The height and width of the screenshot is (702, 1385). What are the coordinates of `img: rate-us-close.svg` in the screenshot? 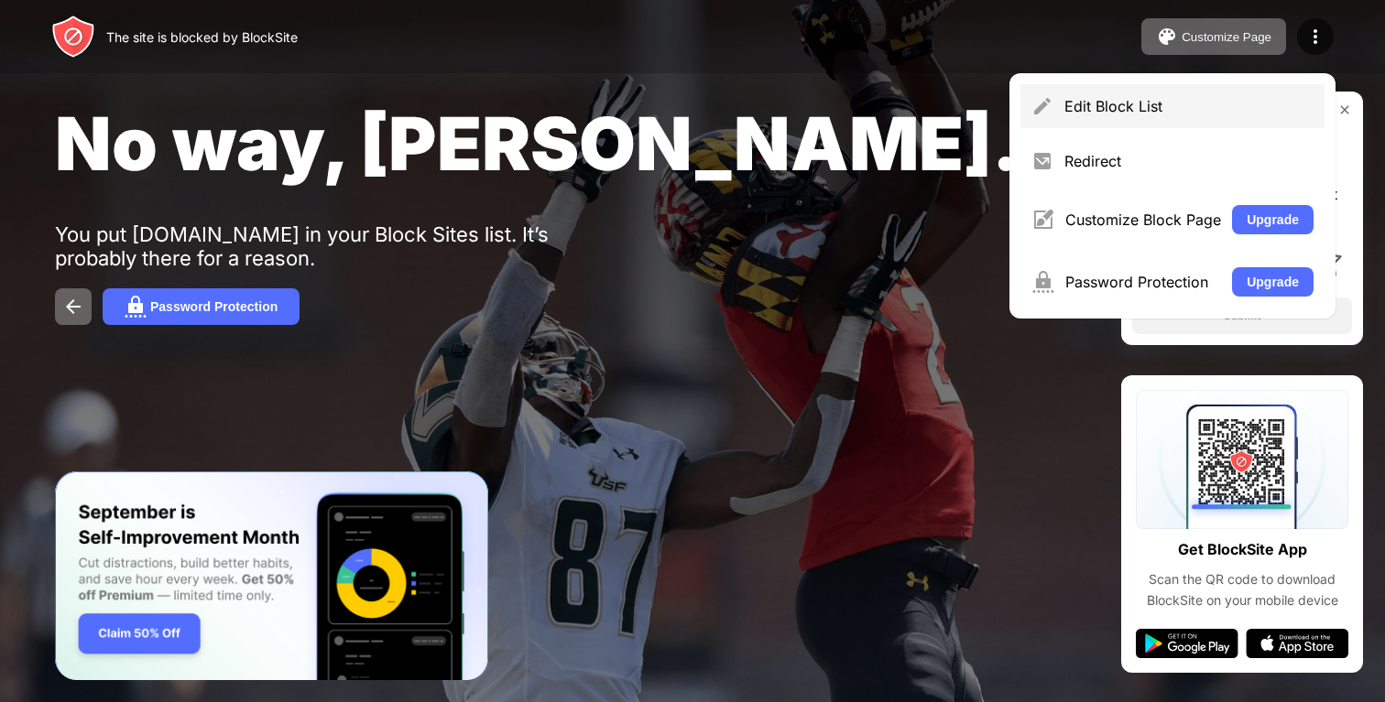 It's located at (1344, 110).